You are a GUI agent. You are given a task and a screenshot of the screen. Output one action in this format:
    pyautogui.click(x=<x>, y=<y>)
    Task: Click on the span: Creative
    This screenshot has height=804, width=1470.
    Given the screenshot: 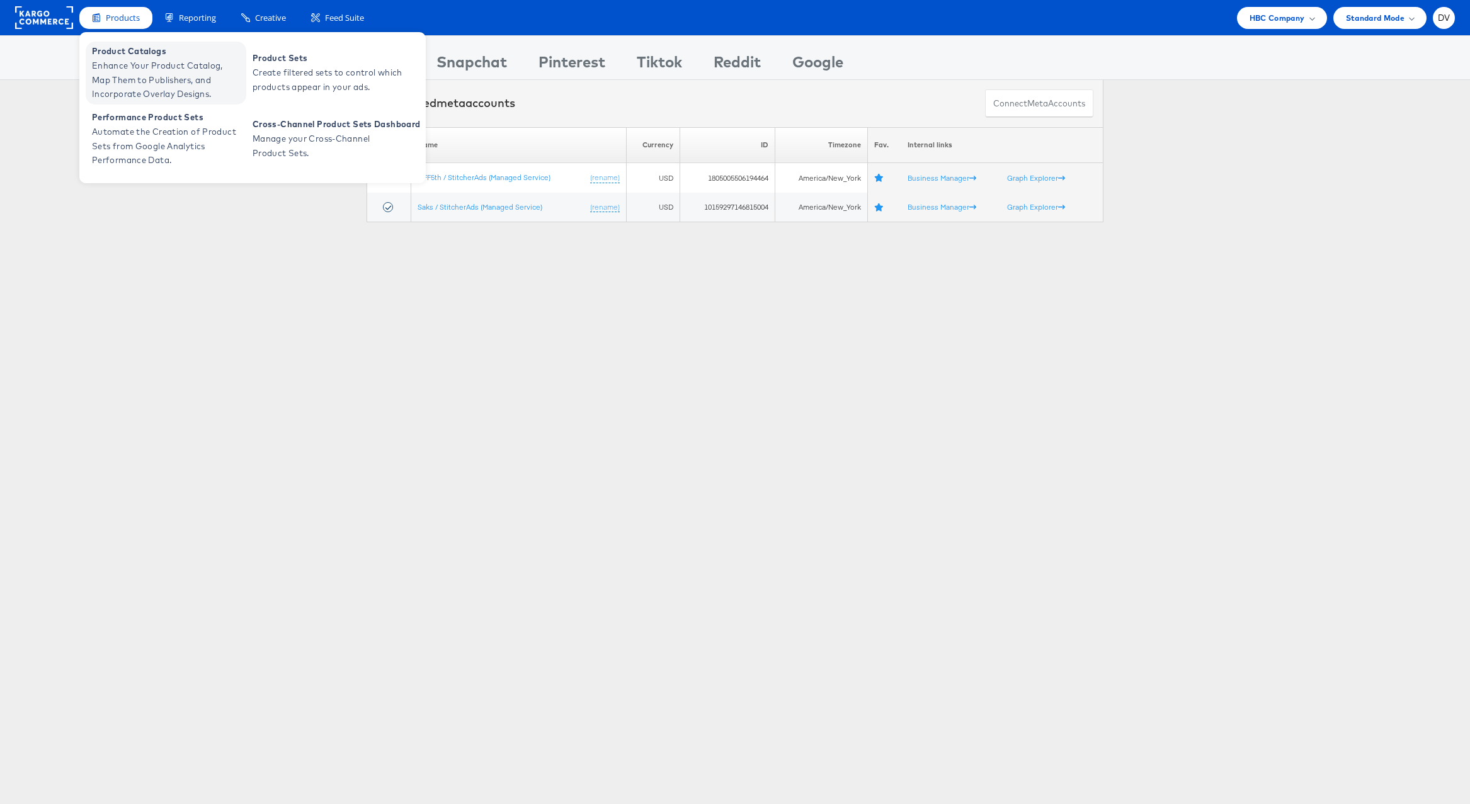 What is the action you would take?
    pyautogui.click(x=270, y=18)
    